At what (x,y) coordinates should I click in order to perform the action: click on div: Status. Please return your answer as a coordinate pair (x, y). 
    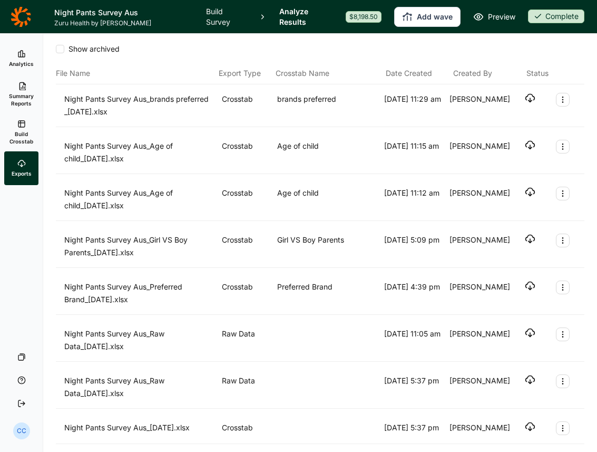
    Looking at the image, I should click on (537, 73).